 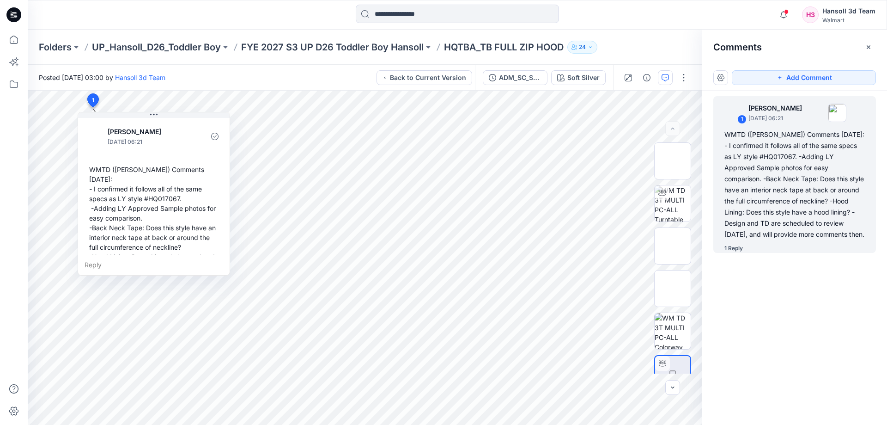 What do you see at coordinates (520, 78) in the screenshot?
I see `div: ADM_SC_SOLID` at bounding box center [520, 78].